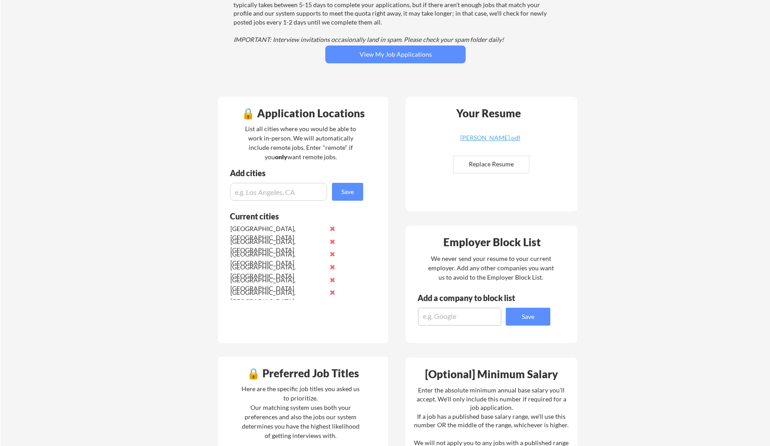  I want to click on div: Here are the specific job titles you asked us to prioritize. Our matching system uses both your p..., so click(300, 412).